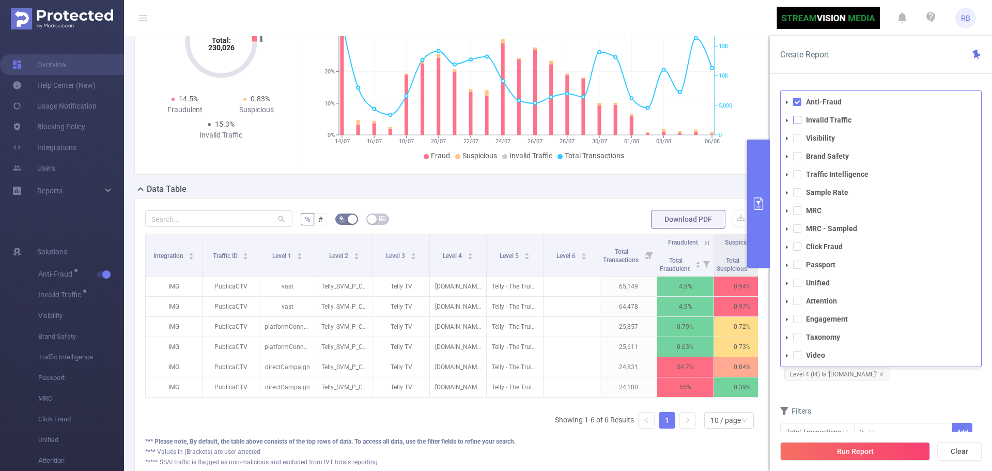  I want to click on span: Filters, so click(796, 411).